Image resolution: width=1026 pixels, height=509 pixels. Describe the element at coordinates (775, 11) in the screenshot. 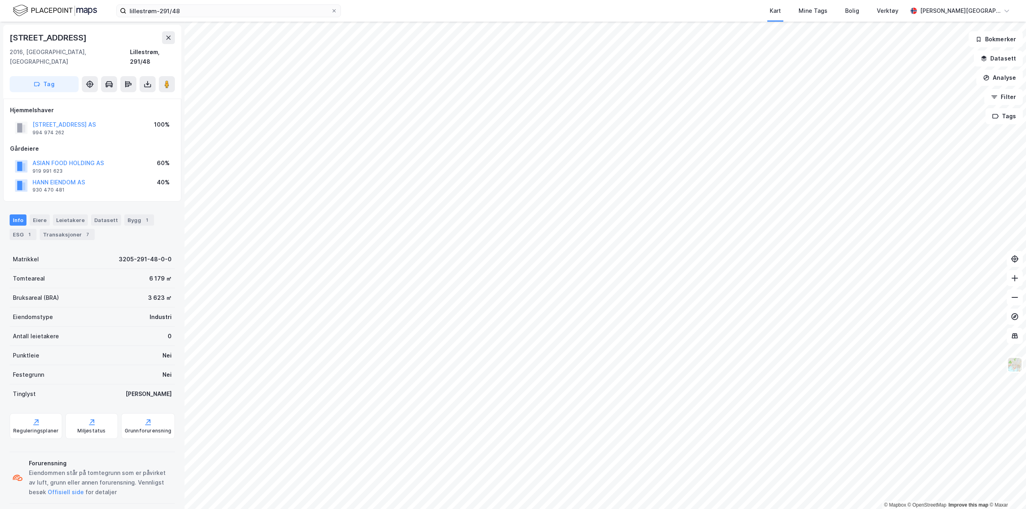

I see `div: Kart` at that location.